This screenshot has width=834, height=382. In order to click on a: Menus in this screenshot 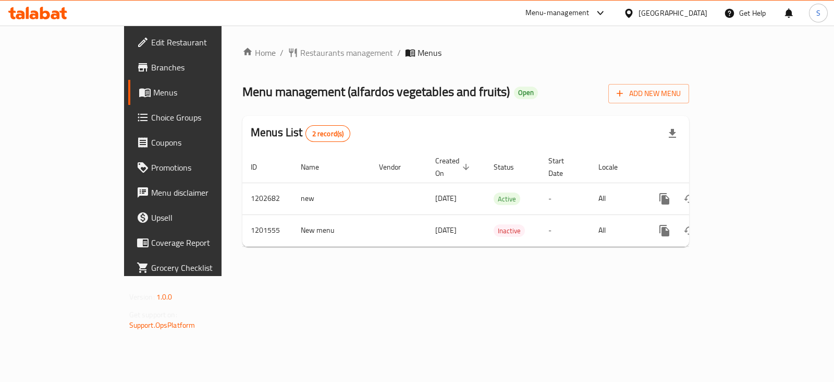, I will do `click(196, 92)`.